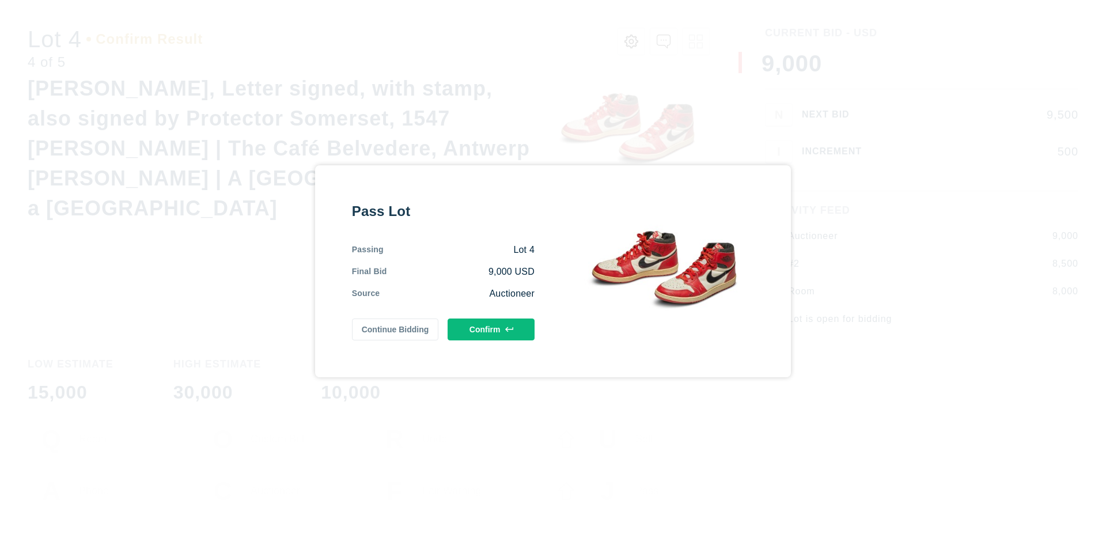  What do you see at coordinates (395, 329) in the screenshot?
I see `button: Continue Bidding` at bounding box center [395, 329].